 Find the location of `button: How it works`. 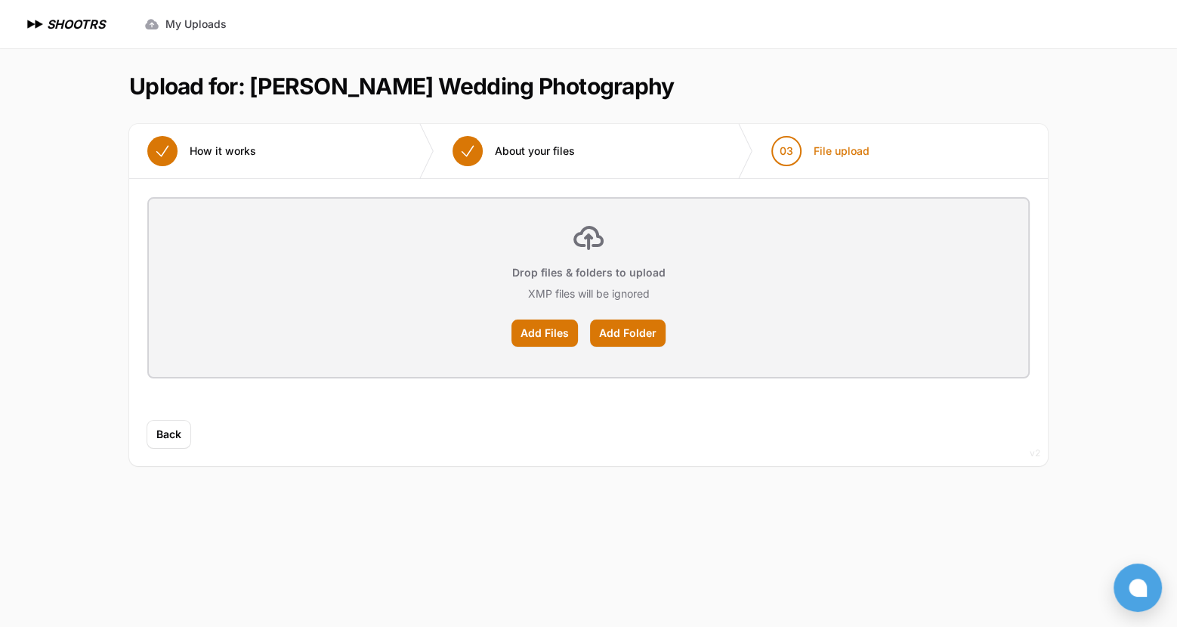

button: How it works is located at coordinates (202, 151).